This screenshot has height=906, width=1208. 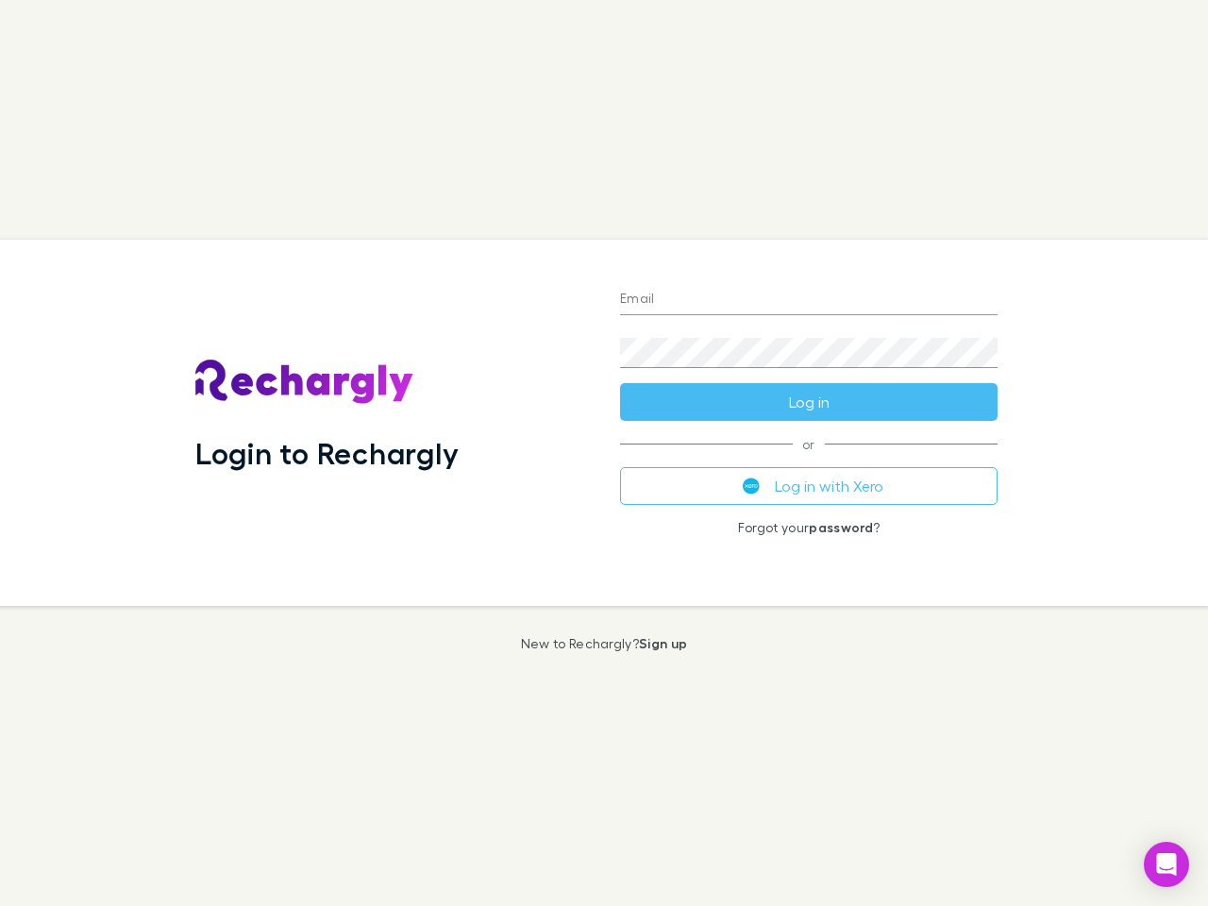 I want to click on h1: Login to Rechargly, so click(x=327, y=453).